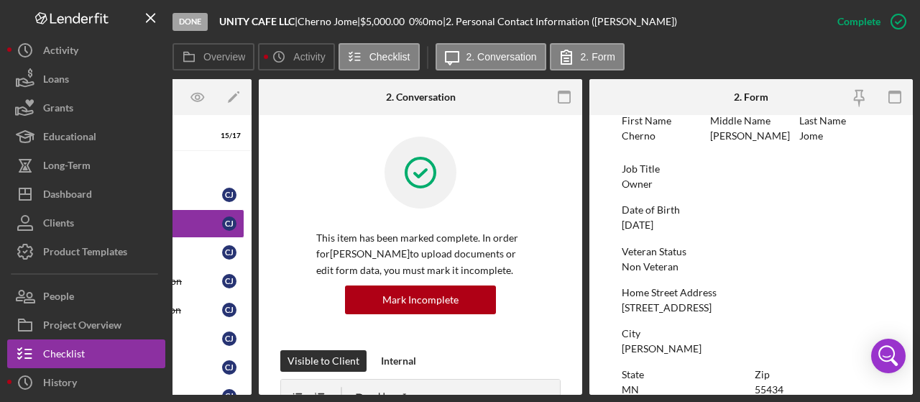 The width and height of the screenshot is (920, 402). Describe the element at coordinates (309, 57) in the screenshot. I see `label: Activity` at that location.